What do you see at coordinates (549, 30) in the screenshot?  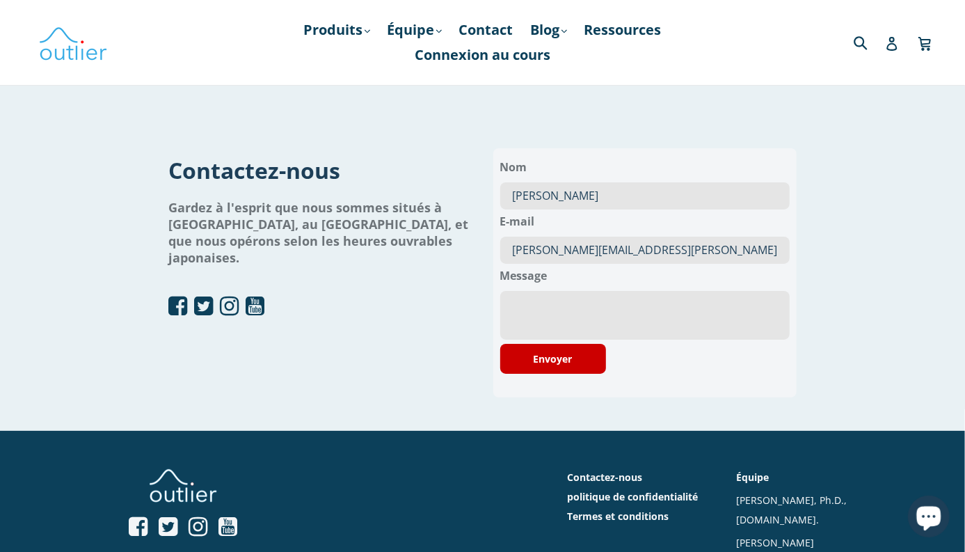 I see `a: Blog` at bounding box center [549, 30].